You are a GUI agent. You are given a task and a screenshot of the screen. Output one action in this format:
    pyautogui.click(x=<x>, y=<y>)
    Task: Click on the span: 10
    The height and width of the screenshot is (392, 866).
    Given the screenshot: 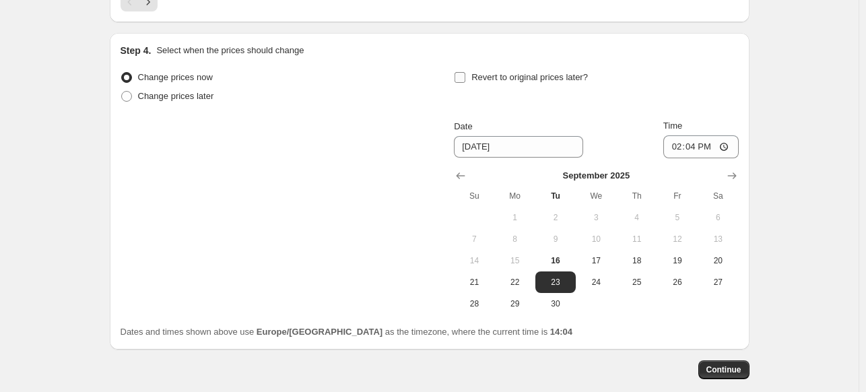 What is the action you would take?
    pyautogui.click(x=596, y=239)
    